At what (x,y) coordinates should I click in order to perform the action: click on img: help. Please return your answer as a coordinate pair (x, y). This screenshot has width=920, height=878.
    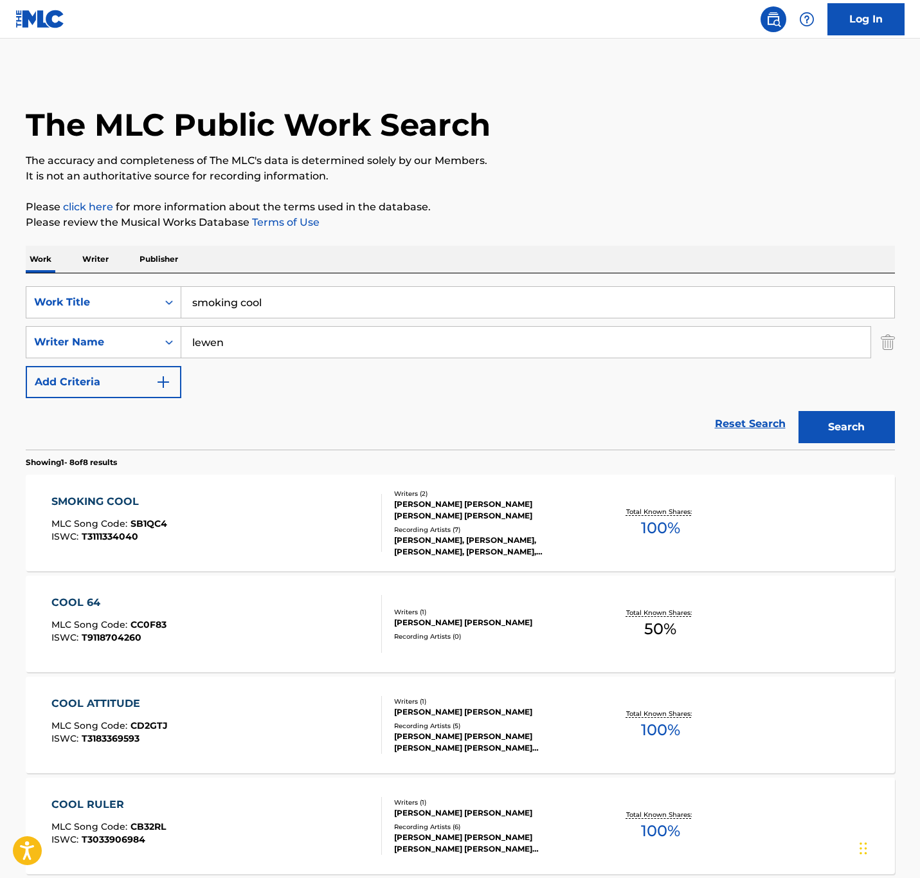
    Looking at the image, I should click on (807, 19).